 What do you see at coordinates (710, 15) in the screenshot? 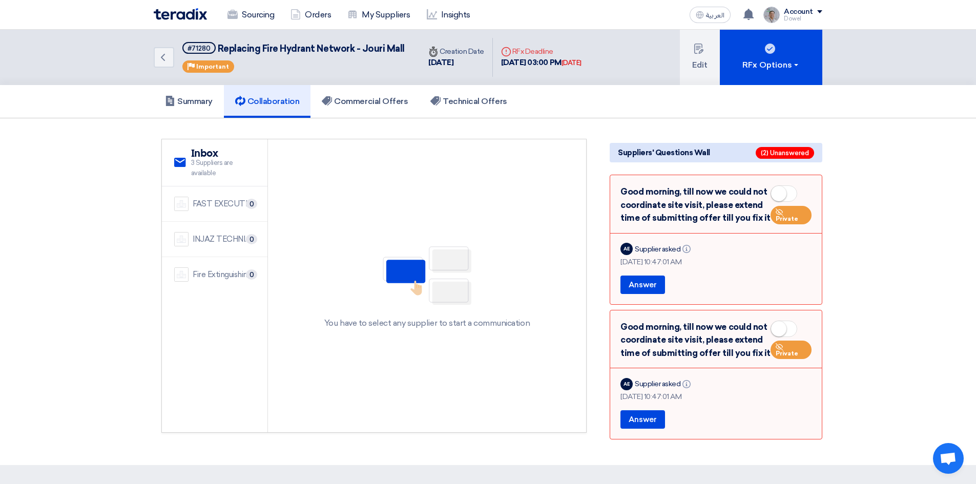
I see `button: العربية` at bounding box center [710, 15].